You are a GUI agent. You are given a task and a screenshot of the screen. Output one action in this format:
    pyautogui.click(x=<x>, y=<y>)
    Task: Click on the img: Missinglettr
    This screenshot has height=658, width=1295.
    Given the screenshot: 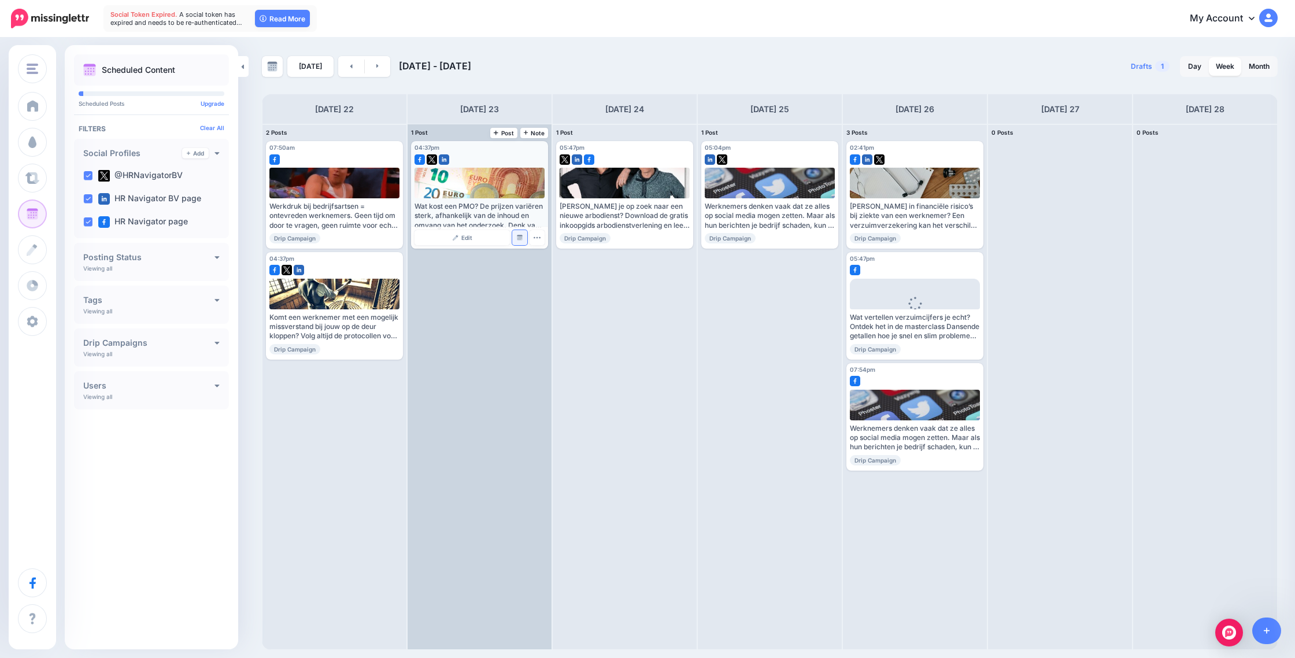 What is the action you would take?
    pyautogui.click(x=50, y=18)
    